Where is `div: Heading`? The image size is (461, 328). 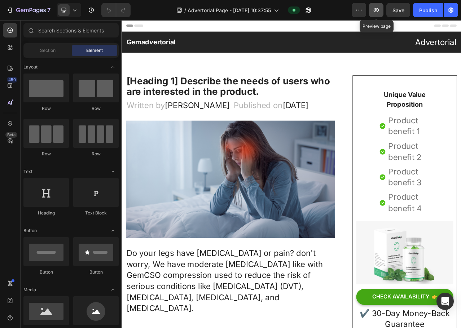
div: Heading is located at coordinates (46, 213).